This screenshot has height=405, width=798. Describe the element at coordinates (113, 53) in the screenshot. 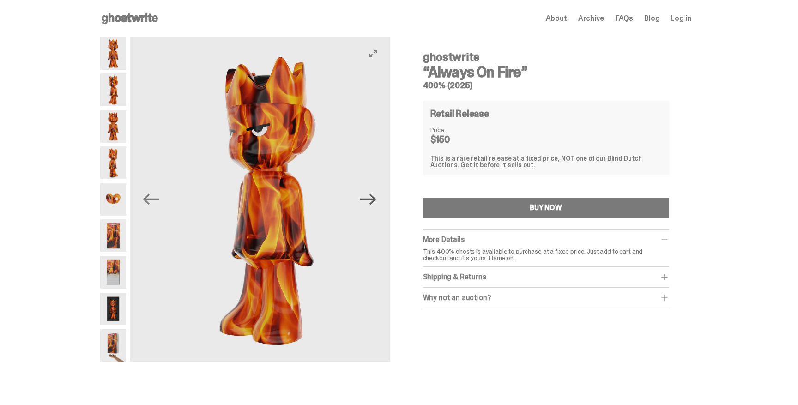

I see `img: Always-On-Fire---Website-Archive.2484X.png` at that location.